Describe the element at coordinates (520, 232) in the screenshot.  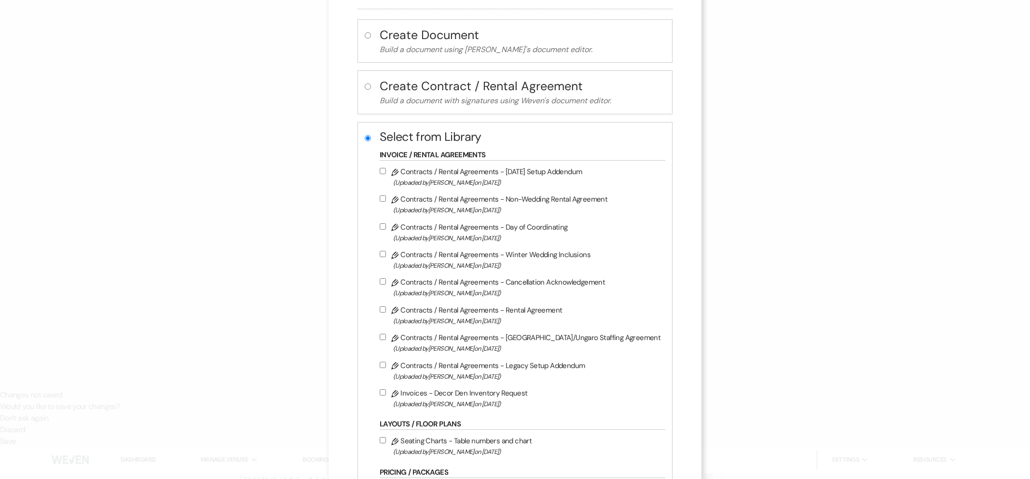
I see `label: Contracts / Rental Agreements - Day of Coordinating` at that location.